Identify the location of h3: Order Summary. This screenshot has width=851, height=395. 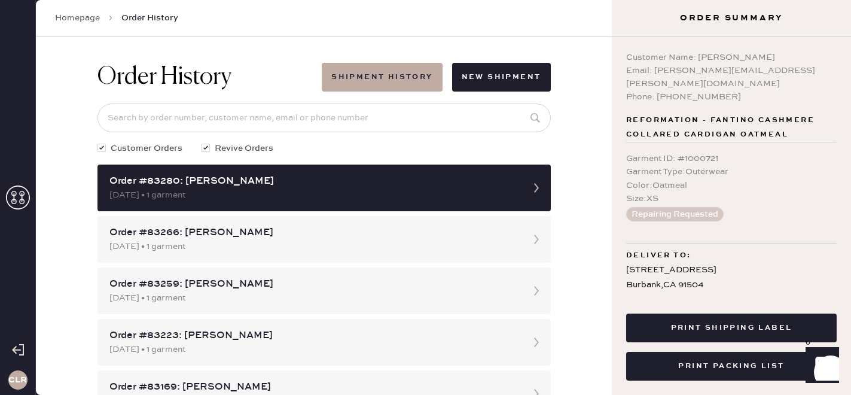
(731, 18).